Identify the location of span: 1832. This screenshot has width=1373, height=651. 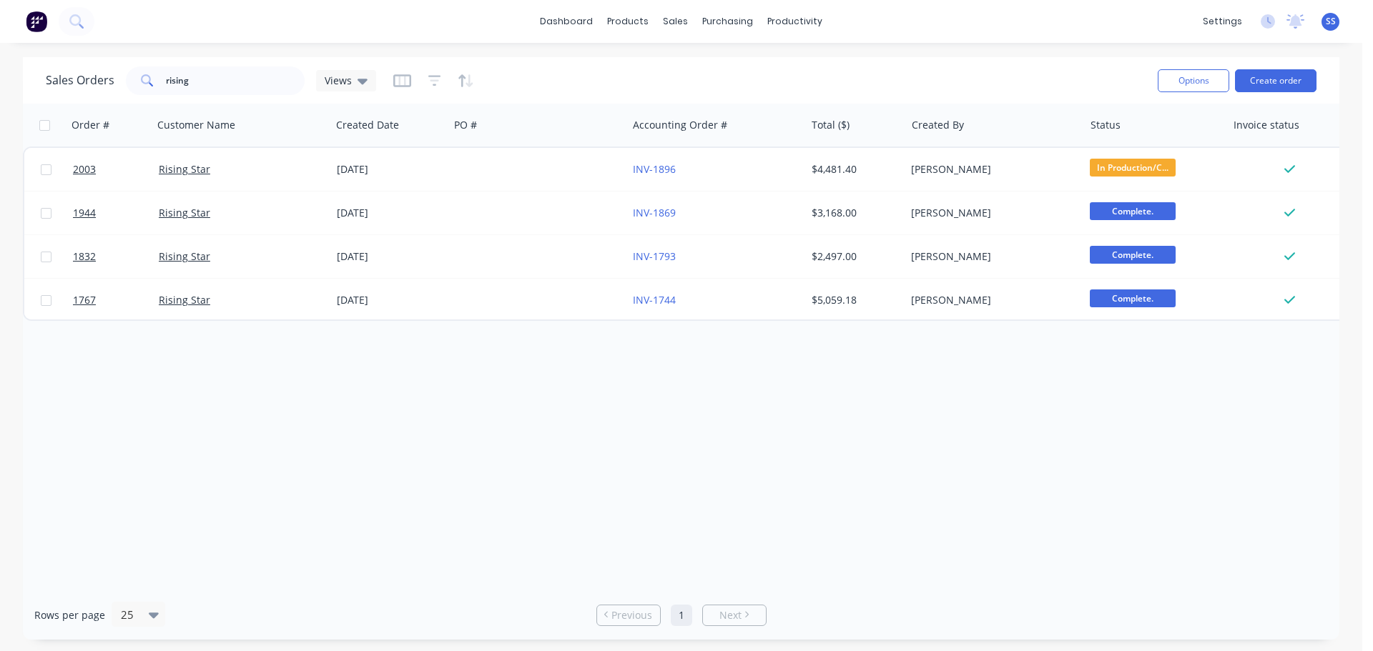
(84, 257).